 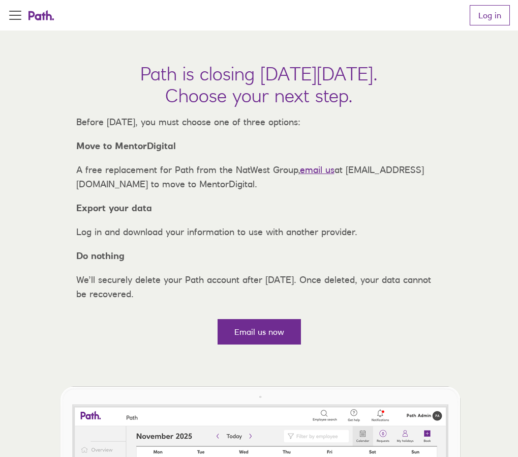 What do you see at coordinates (100, 255) in the screenshot?
I see `strong: Do nothing` at bounding box center [100, 255].